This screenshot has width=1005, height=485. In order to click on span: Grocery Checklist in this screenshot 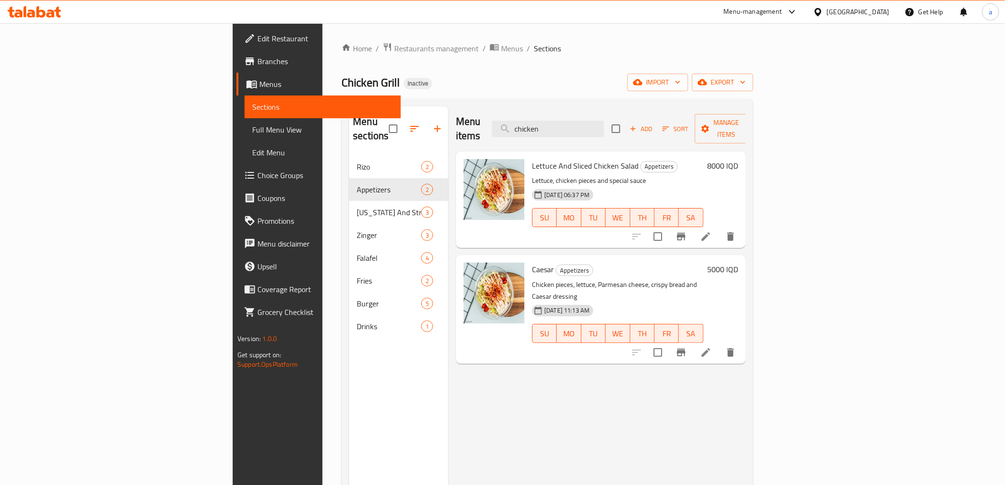, I will do `click(325, 312)`.